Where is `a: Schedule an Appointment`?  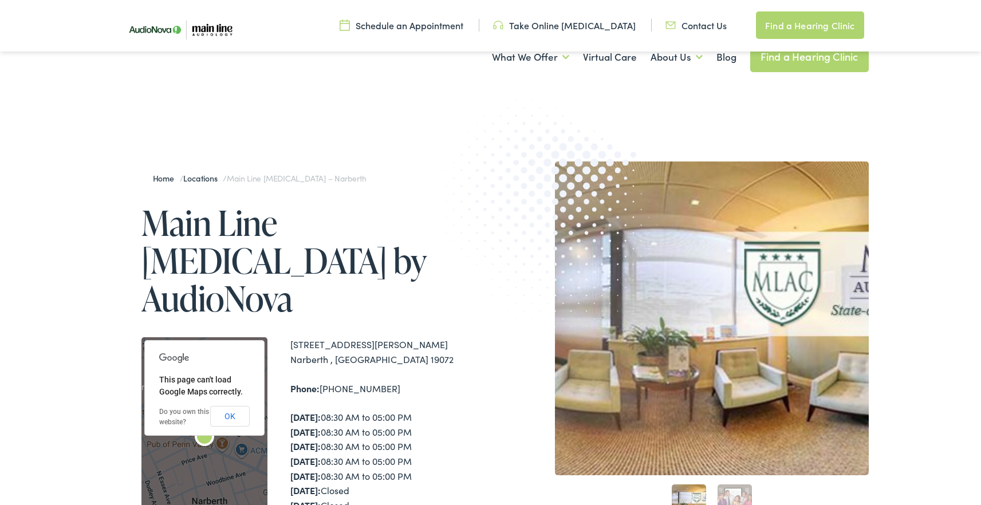
a: Schedule an Appointment is located at coordinates (401, 25).